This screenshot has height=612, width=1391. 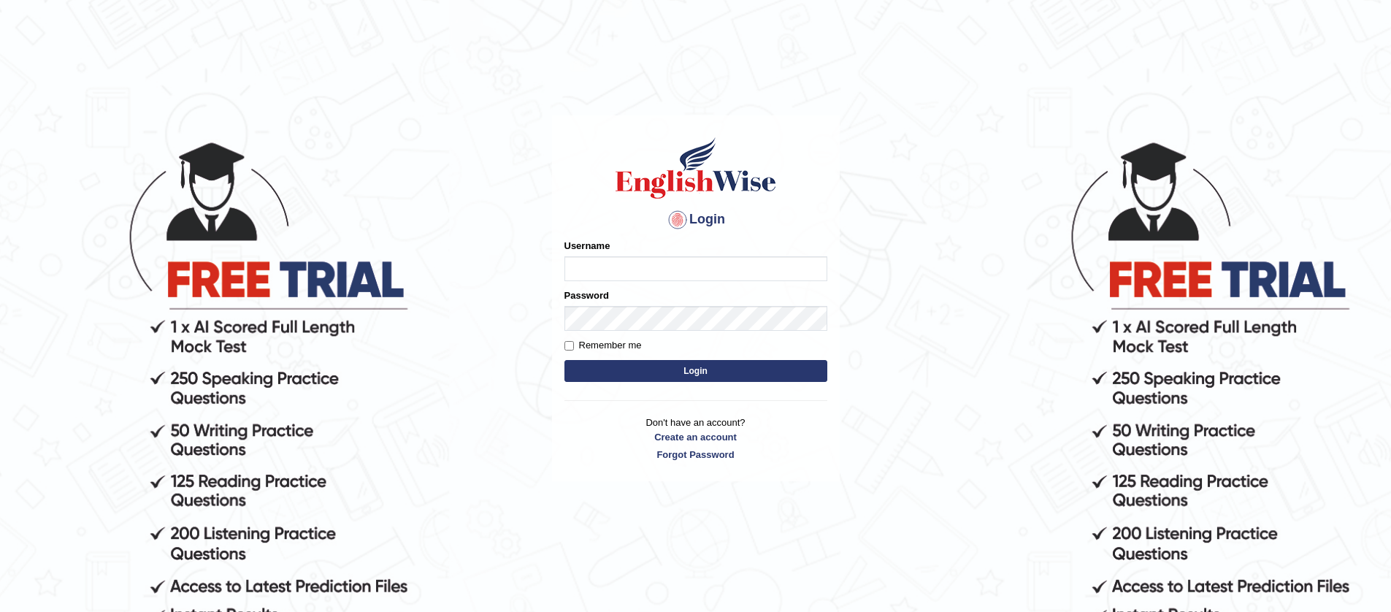 What do you see at coordinates (696, 371) in the screenshot?
I see `button: Login` at bounding box center [696, 371].